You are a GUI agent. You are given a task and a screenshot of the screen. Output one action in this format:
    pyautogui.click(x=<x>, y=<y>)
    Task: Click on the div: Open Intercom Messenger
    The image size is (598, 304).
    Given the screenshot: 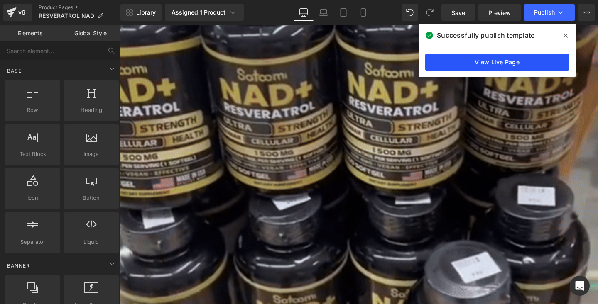 What is the action you would take?
    pyautogui.click(x=579, y=286)
    